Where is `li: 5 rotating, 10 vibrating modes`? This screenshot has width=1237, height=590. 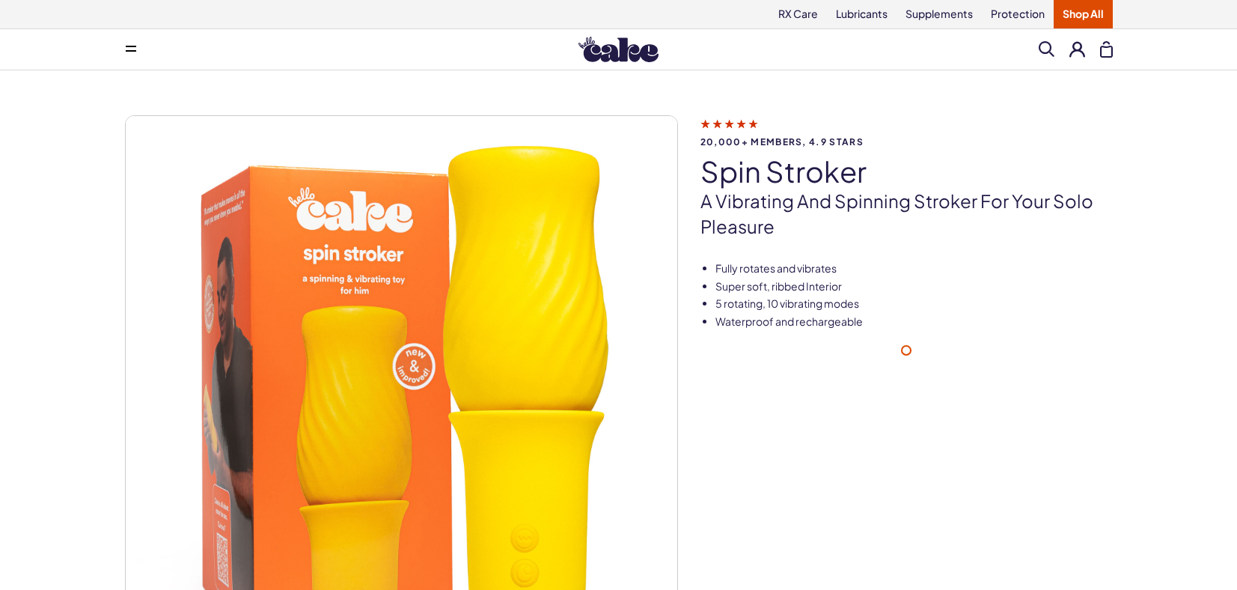
li: 5 rotating, 10 vibrating modes is located at coordinates (914, 304).